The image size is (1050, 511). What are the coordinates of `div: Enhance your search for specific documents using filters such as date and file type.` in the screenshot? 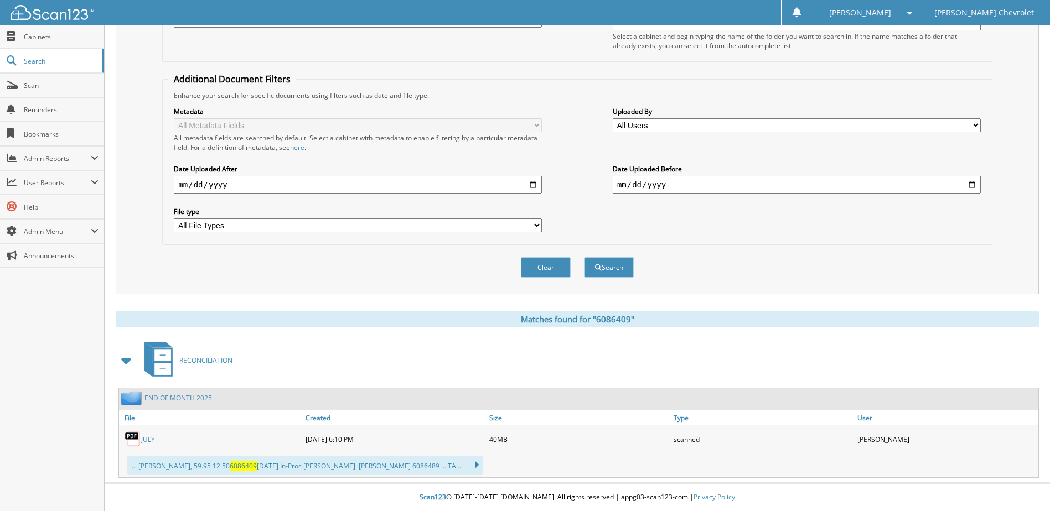 It's located at (577, 95).